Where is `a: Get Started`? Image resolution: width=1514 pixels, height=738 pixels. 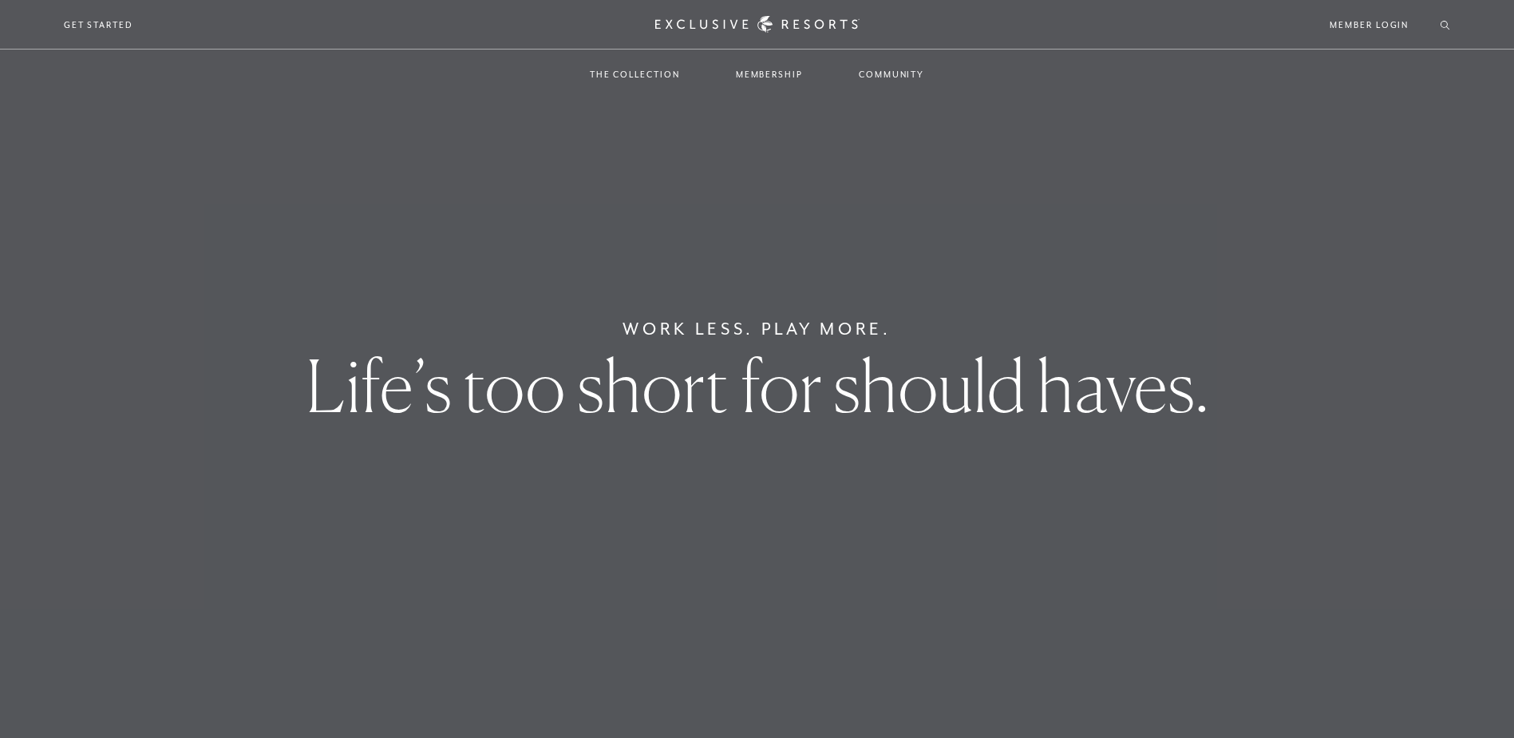 a: Get Started is located at coordinates (98, 25).